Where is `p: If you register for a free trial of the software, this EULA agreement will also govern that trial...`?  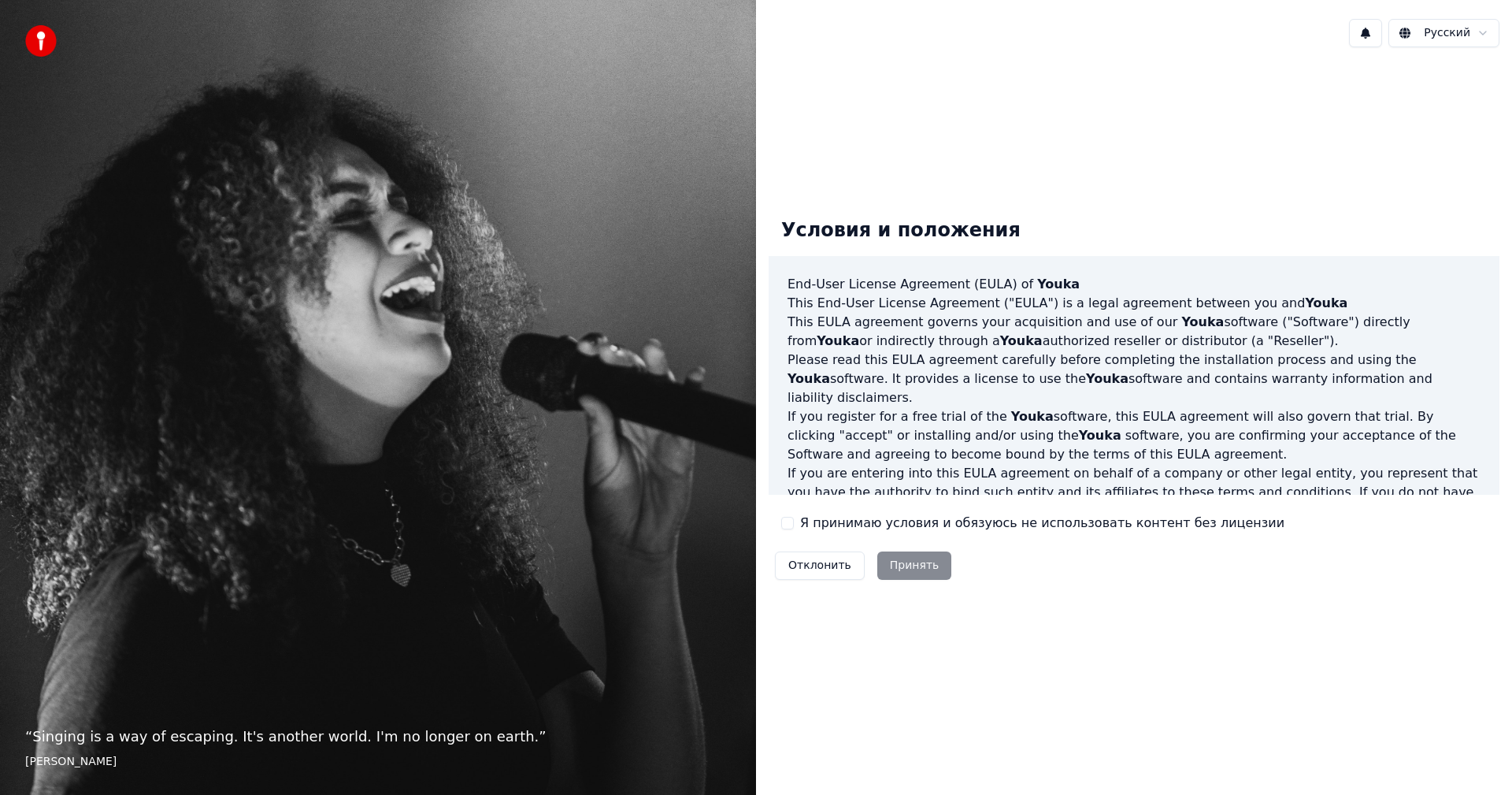 p: If you register for a free trial of the software, this EULA agreement will also govern that trial... is located at coordinates (1134, 436).